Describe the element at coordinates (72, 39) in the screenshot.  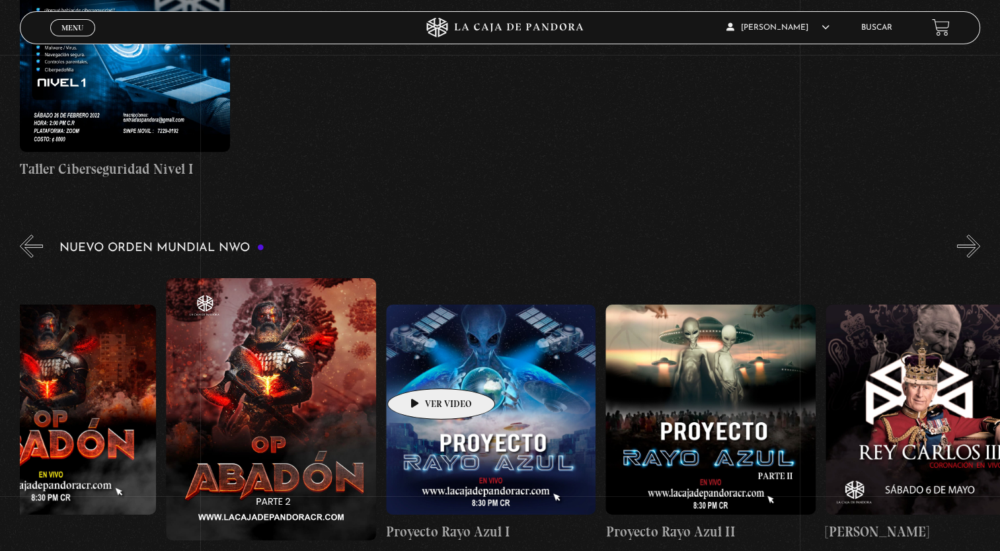
I see `span: Cerrar` at that location.